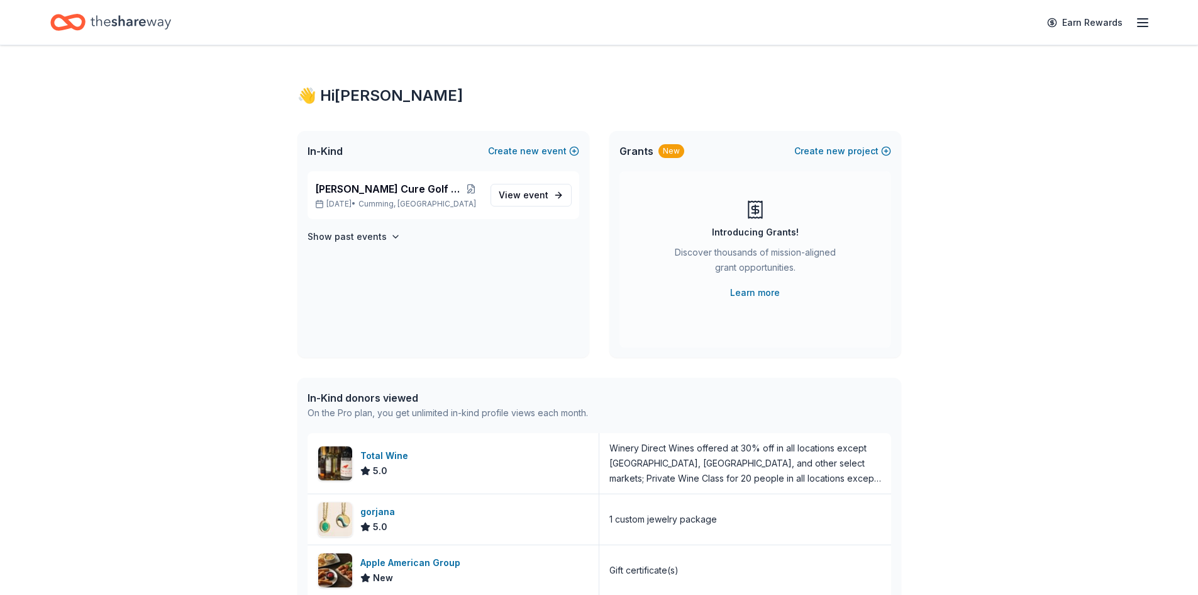 The height and width of the screenshot is (595, 1198). Describe the element at coordinates (533, 151) in the screenshot. I see `button: Createnewevent` at that location.